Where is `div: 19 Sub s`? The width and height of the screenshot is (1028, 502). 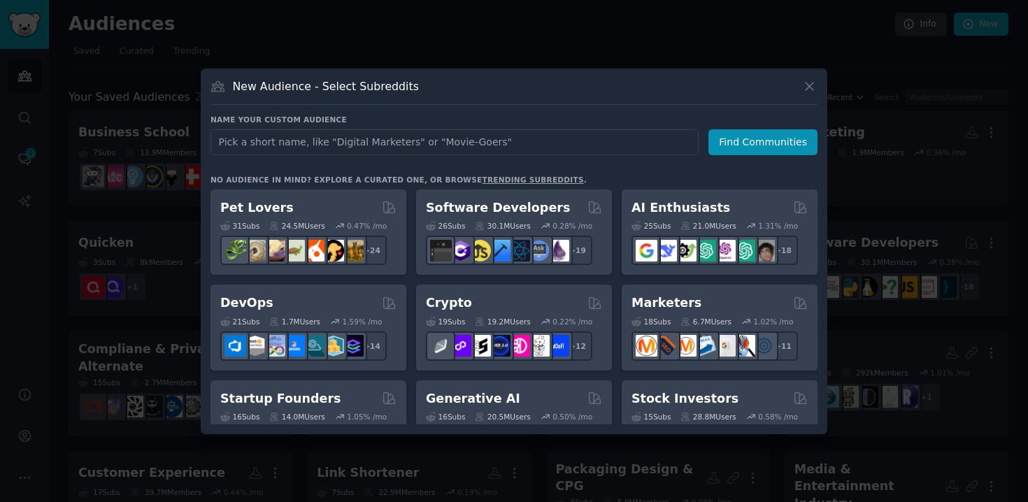 div: 19 Sub s is located at coordinates (445, 322).